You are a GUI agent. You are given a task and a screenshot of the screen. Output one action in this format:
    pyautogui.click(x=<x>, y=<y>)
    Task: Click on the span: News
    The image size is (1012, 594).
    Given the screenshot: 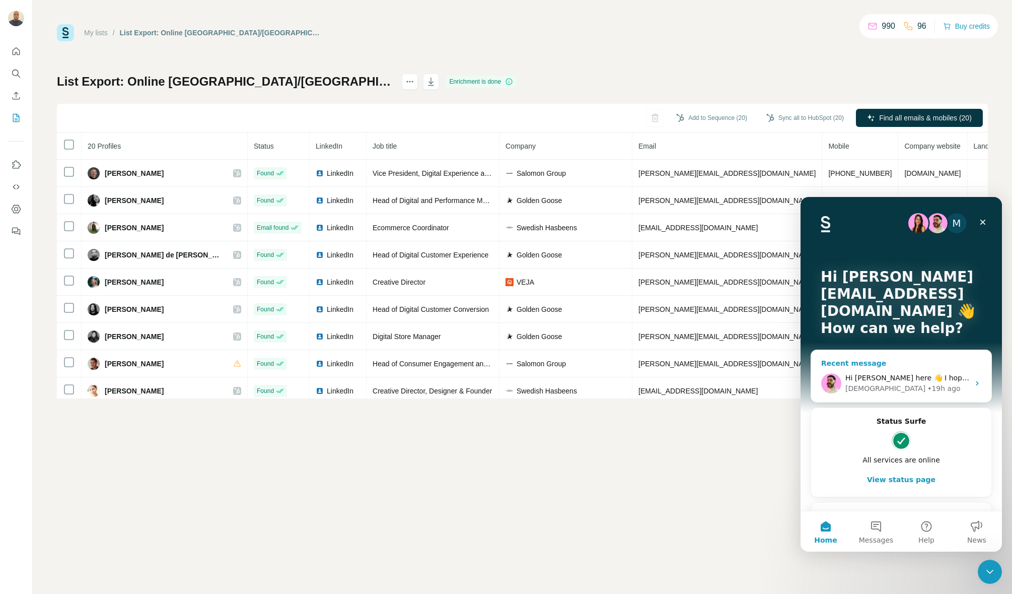 What is the action you would take?
    pyautogui.click(x=176, y=343)
    